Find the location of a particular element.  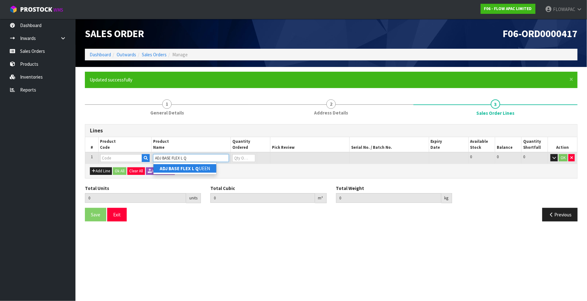

label: Total Units is located at coordinates (97, 188).